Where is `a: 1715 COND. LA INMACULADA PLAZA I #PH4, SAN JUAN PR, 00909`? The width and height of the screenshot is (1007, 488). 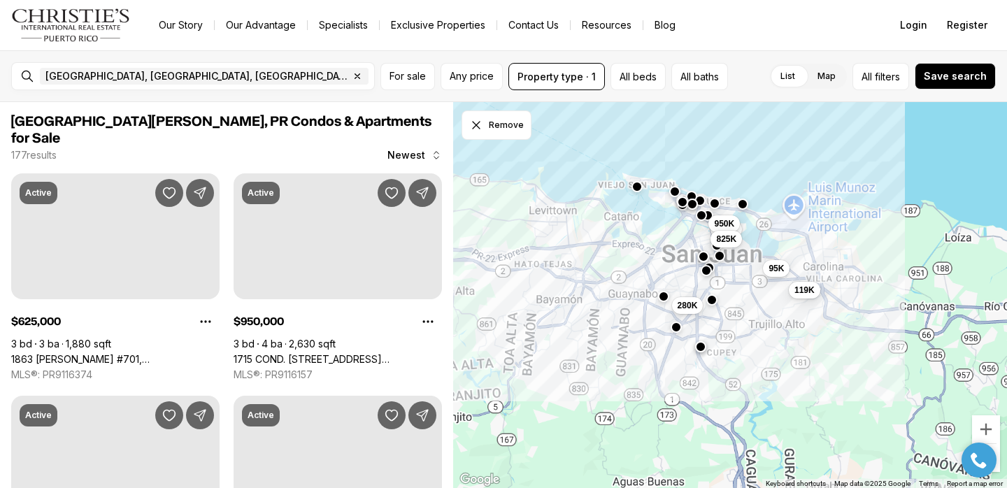
a: 1715 COND. LA INMACULADA PLAZA I #PH4, SAN JUAN PR, 00909 is located at coordinates (338, 359).